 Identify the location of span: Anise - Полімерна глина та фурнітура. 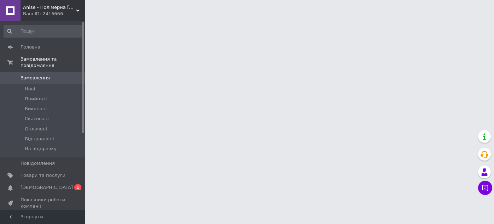
(50, 7).